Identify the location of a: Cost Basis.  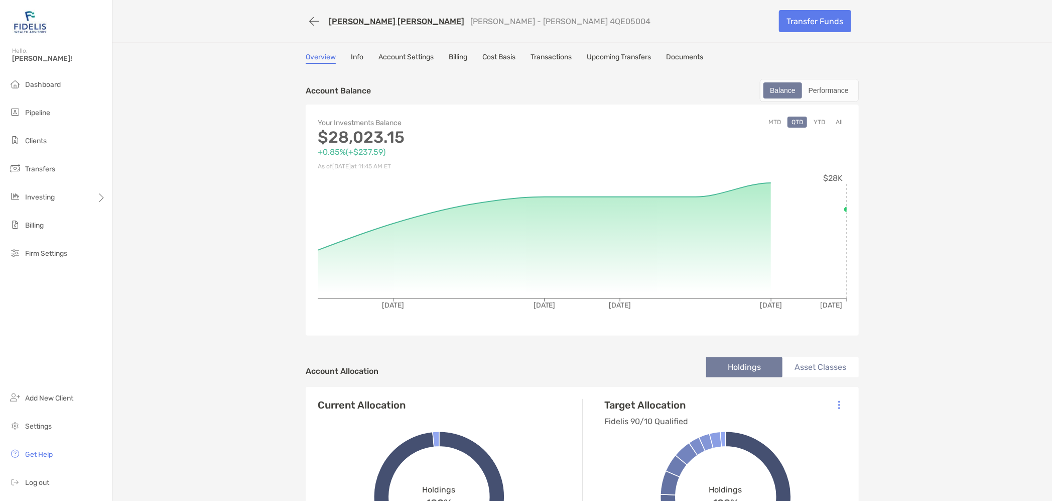
(499, 58).